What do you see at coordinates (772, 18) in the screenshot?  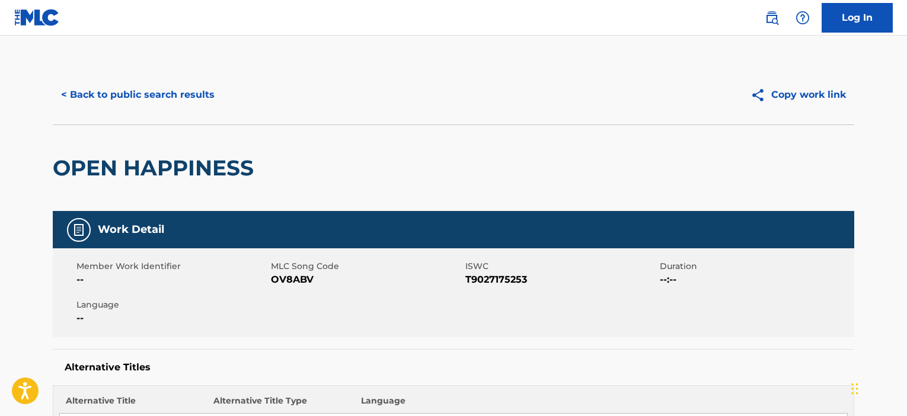 I see `a: Public Search` at bounding box center [772, 18].